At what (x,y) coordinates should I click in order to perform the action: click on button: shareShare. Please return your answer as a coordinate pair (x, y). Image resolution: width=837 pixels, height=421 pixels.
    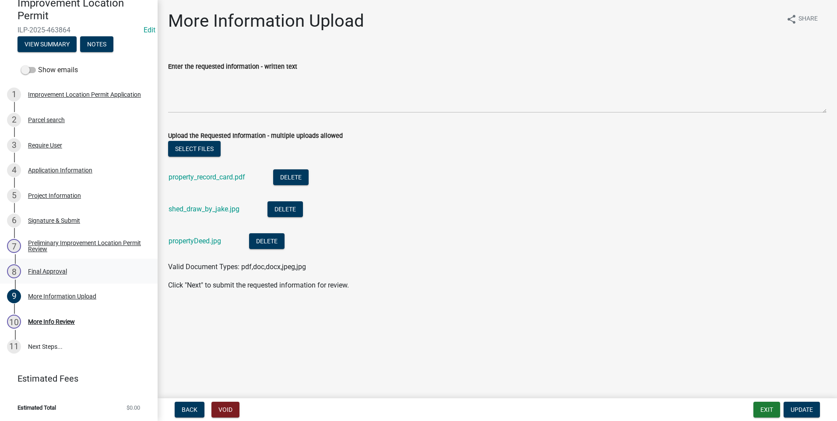
    Looking at the image, I should click on (802, 19).